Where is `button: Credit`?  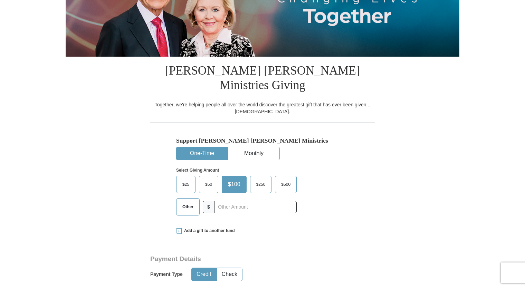 button: Credit is located at coordinates (204, 274).